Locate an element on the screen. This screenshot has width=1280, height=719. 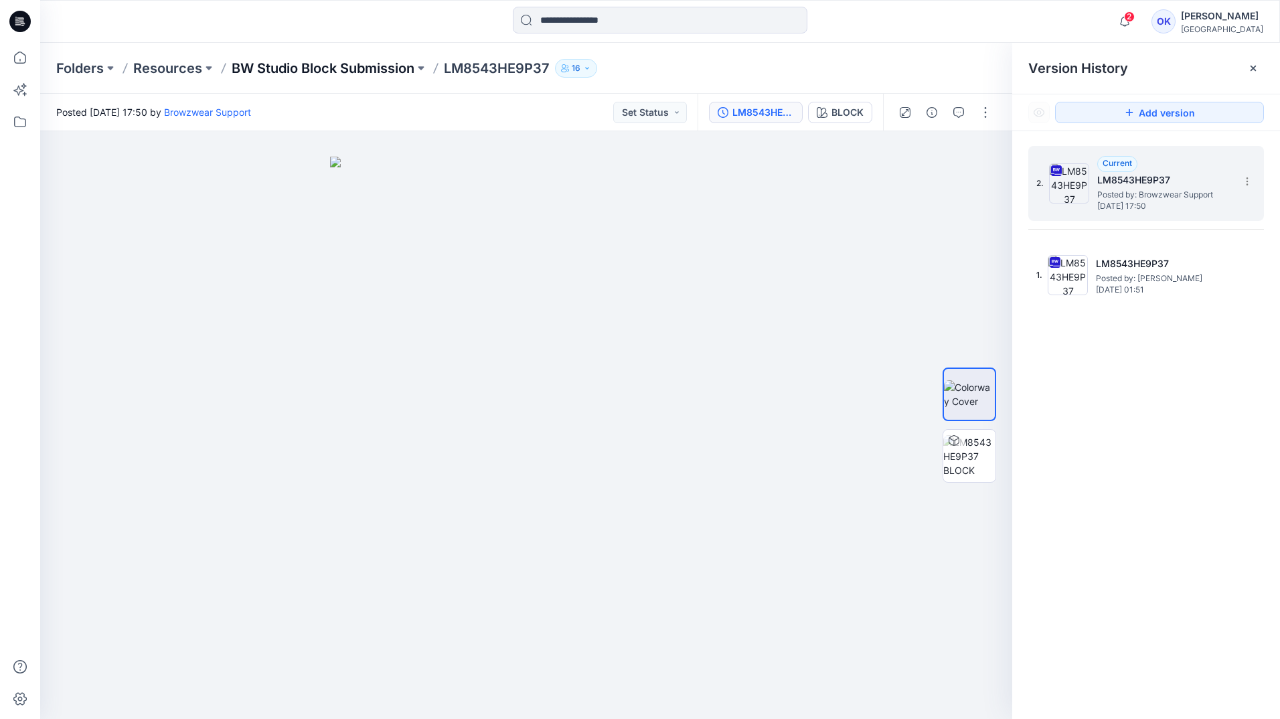
span: 2. is located at coordinates (1039, 183).